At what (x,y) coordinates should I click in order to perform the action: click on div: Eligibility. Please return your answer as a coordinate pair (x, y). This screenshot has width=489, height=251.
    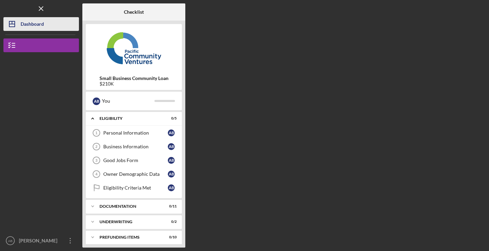
    Looking at the image, I should click on (129, 118).